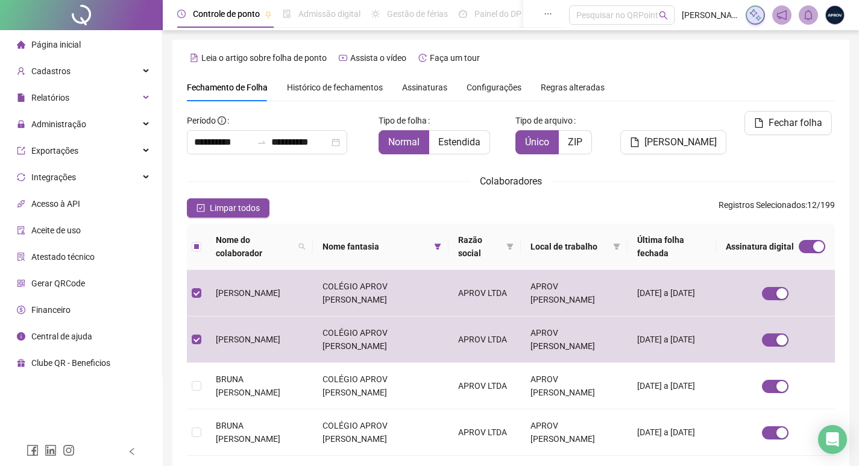 This screenshot has width=859, height=466. What do you see at coordinates (498, 14) in the screenshot?
I see `span: Painel do DP` at bounding box center [498, 14].